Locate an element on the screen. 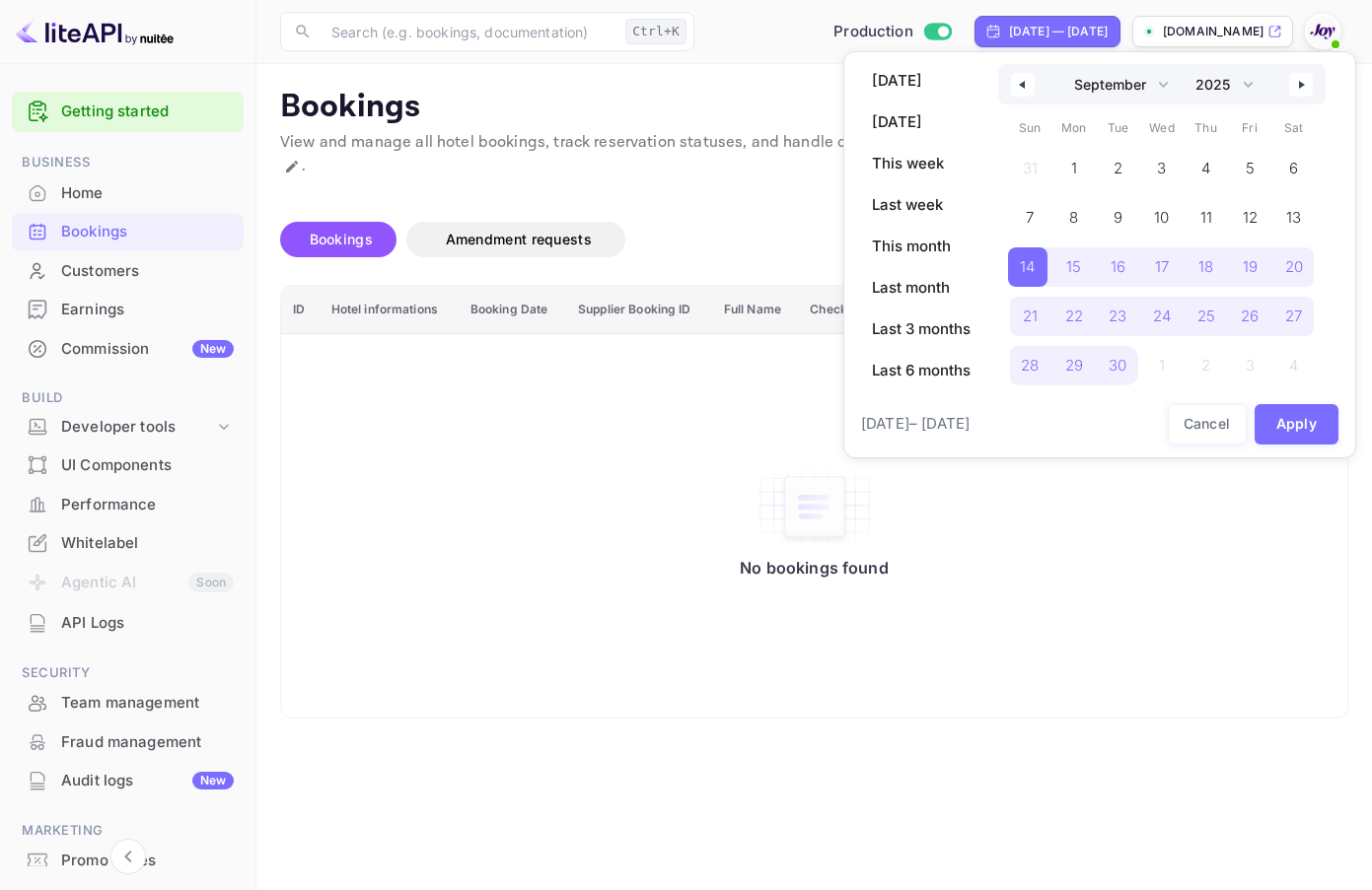 The image size is (1372, 890). span: Sun is located at coordinates (1030, 129).